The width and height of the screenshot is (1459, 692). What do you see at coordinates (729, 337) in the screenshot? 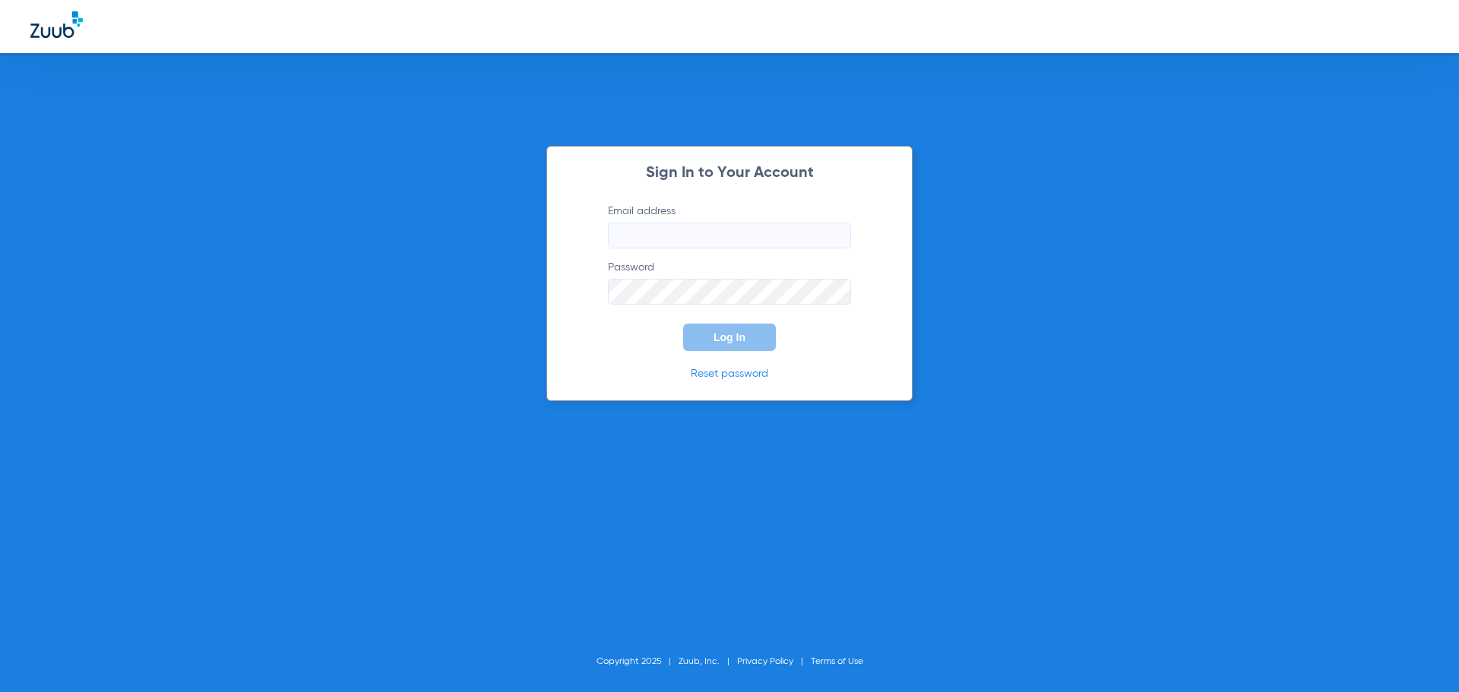
I see `button: Log In` at bounding box center [729, 337].